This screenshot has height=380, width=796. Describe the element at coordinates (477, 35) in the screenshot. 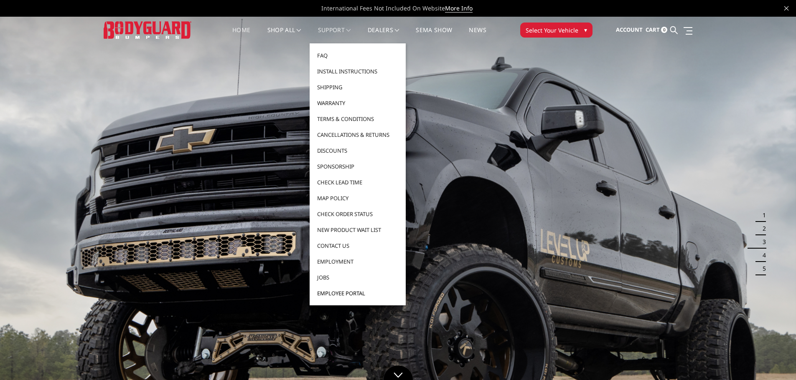

I see `a: News` at that location.